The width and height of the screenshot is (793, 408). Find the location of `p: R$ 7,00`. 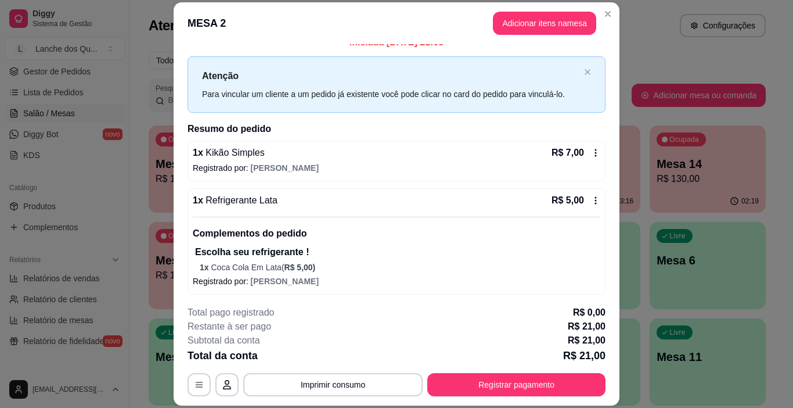

p: R$ 7,00 is located at coordinates (568, 153).